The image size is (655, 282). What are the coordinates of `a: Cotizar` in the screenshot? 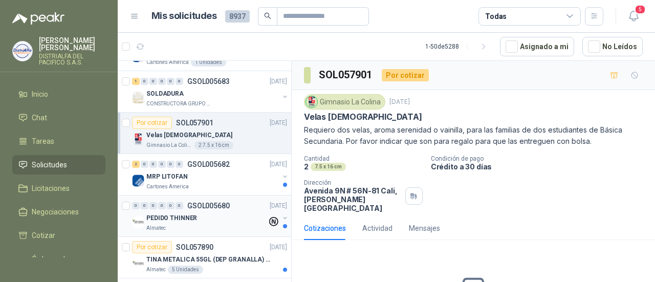 It's located at (59, 236).